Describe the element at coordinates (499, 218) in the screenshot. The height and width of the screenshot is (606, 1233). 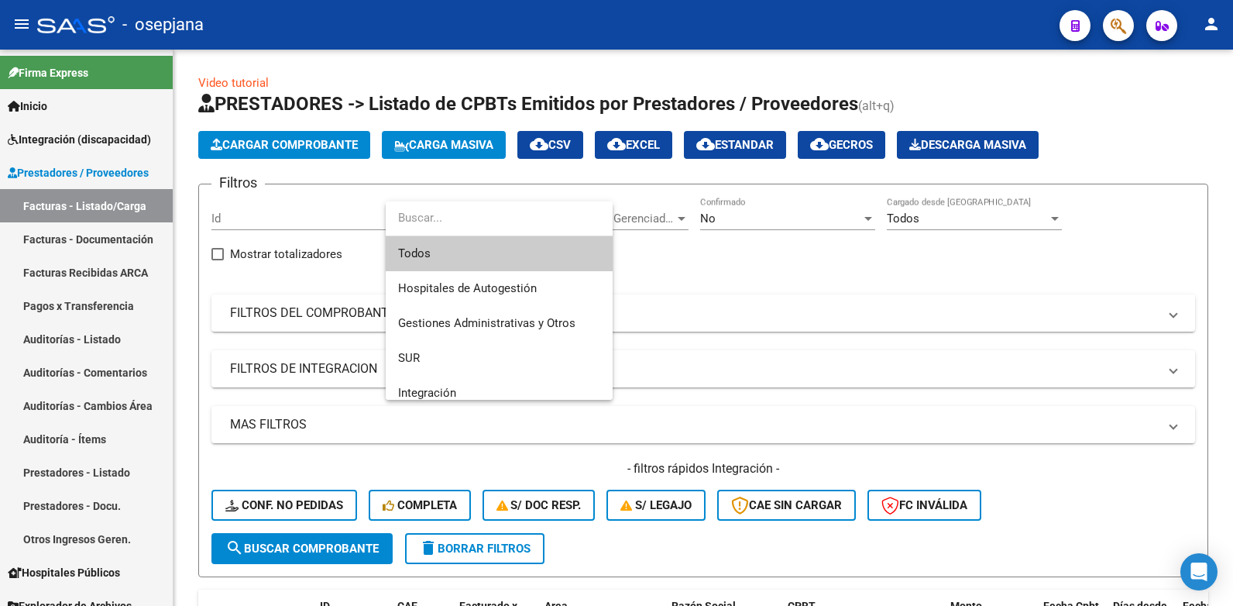
I see `input: dropdown search` at that location.